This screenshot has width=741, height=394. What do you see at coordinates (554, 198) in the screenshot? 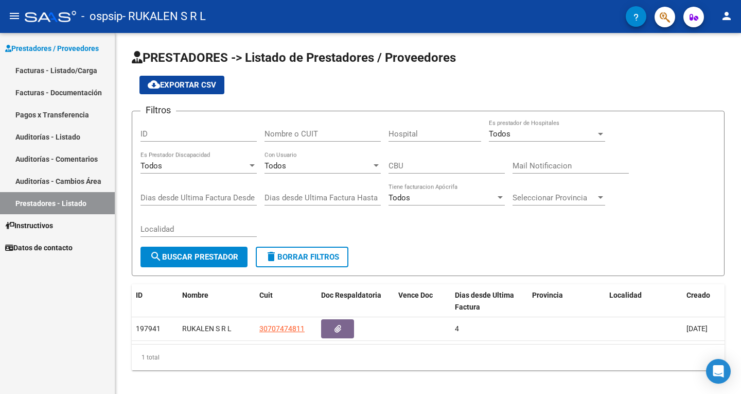
I see `span: Seleccionar Provincia` at bounding box center [554, 198].